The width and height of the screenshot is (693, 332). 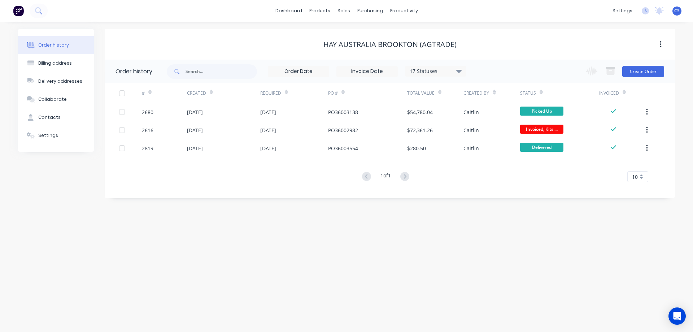 I want to click on div: productivity, so click(x=404, y=11).